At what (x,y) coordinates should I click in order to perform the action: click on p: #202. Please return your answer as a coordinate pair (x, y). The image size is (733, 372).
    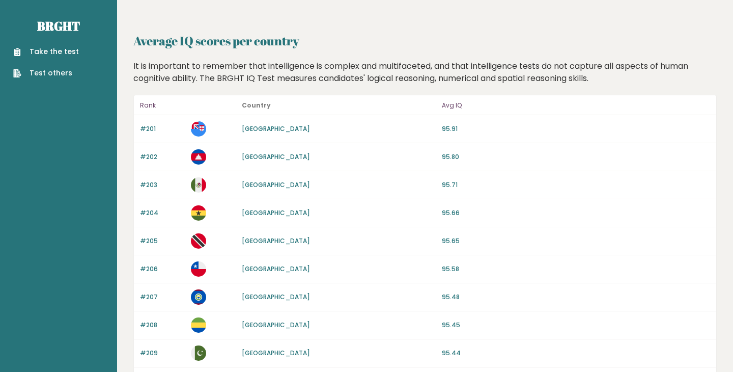
    Looking at the image, I should click on (162, 157).